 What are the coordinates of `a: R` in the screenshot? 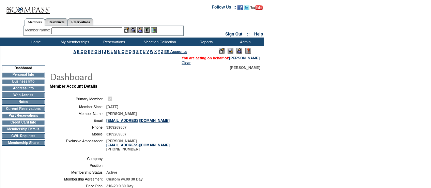 It's located at (134, 51).